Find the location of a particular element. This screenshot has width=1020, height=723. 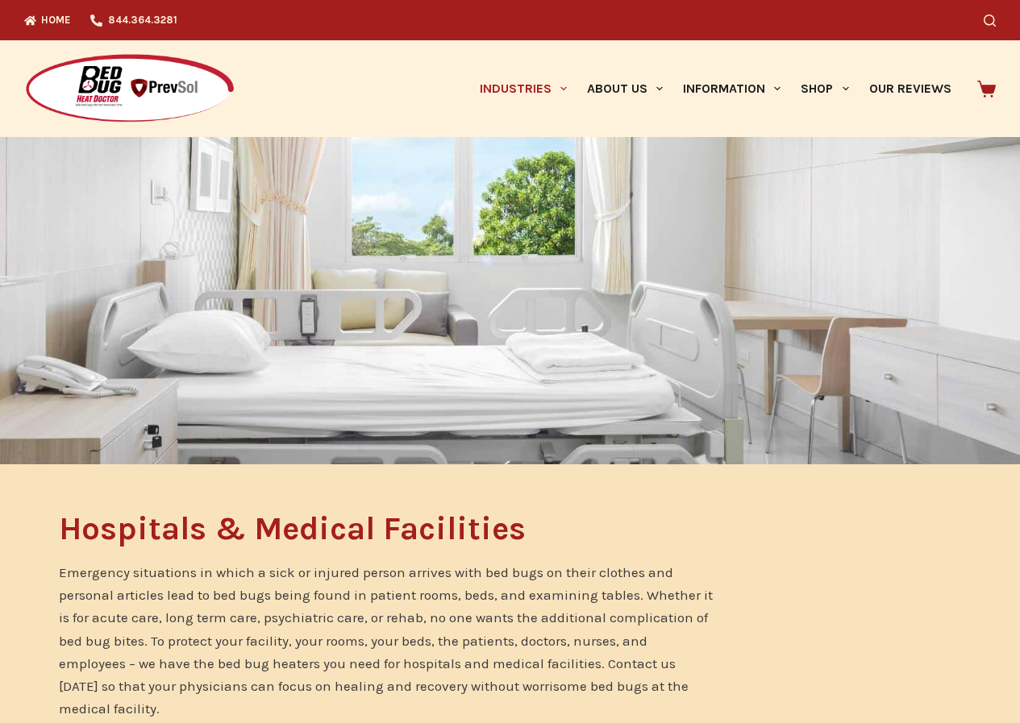

a: Prevsol/Bed Bug Heat Doctor is located at coordinates (130, 89).